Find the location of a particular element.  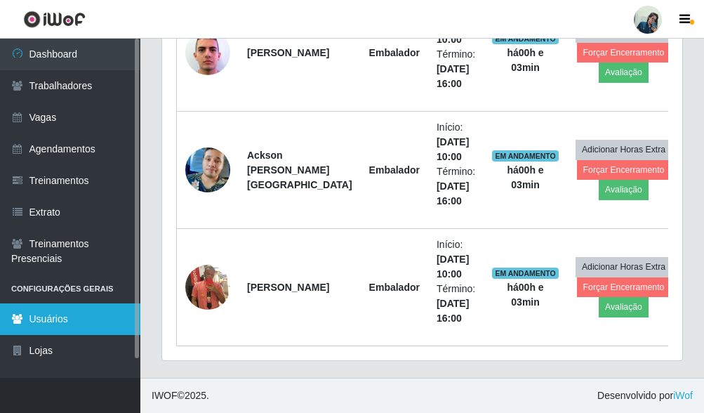

img: 1745957511046.jpeg is located at coordinates (208, 170).